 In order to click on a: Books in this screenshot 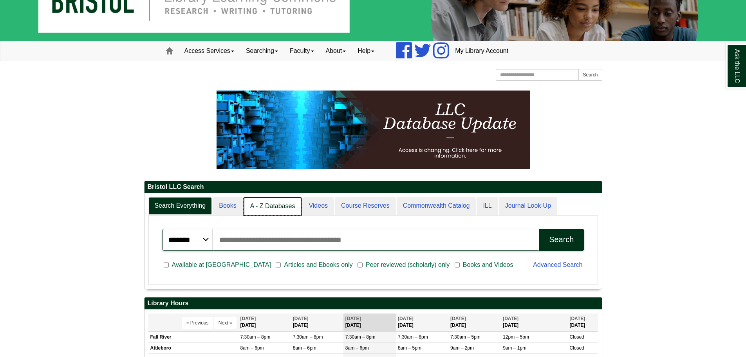, I will do `click(228, 206)`.